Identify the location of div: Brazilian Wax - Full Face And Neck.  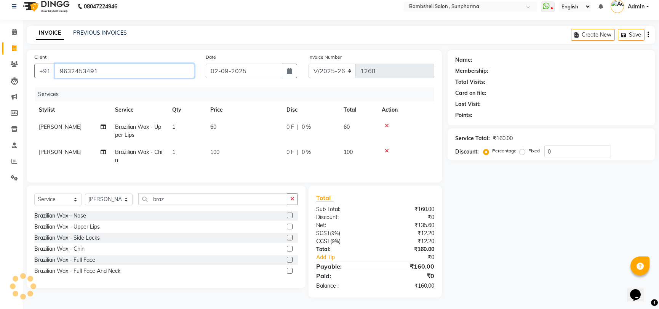
(77, 271).